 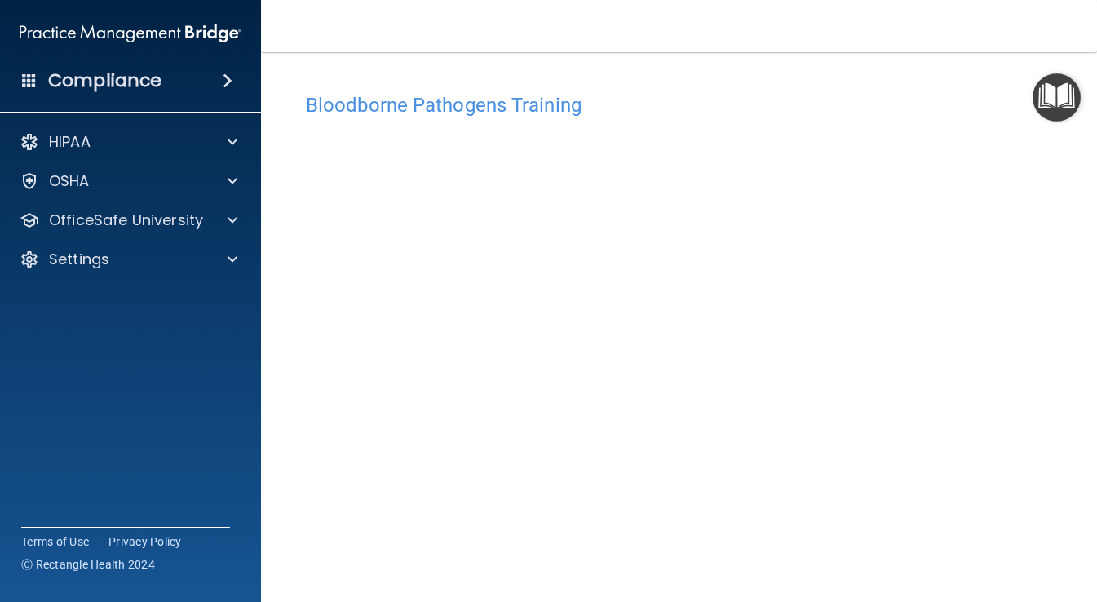 What do you see at coordinates (679, 105) in the screenshot?
I see `h4: Bloodborne Pathogens Training` at bounding box center [679, 105].